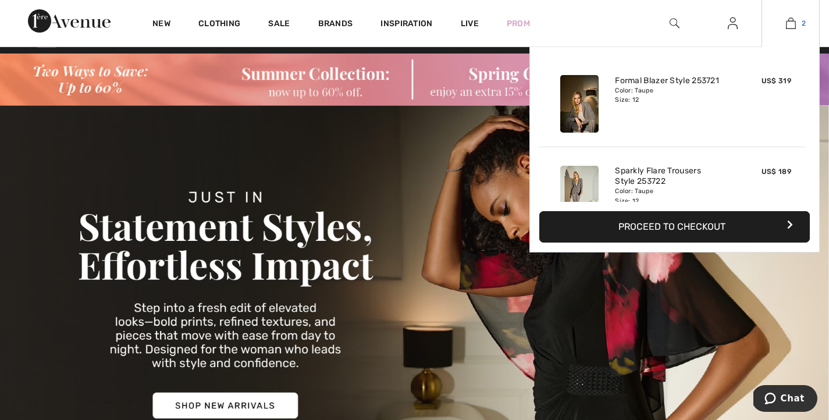  What do you see at coordinates (39, 13) in the screenshot?
I see `span: Chat` at bounding box center [39, 13].